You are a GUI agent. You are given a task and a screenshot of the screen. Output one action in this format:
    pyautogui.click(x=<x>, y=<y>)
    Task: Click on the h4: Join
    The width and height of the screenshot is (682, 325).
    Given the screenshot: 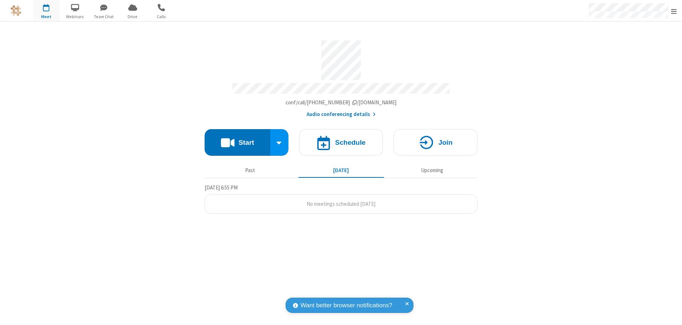 What is the action you would take?
    pyautogui.click(x=445, y=142)
    